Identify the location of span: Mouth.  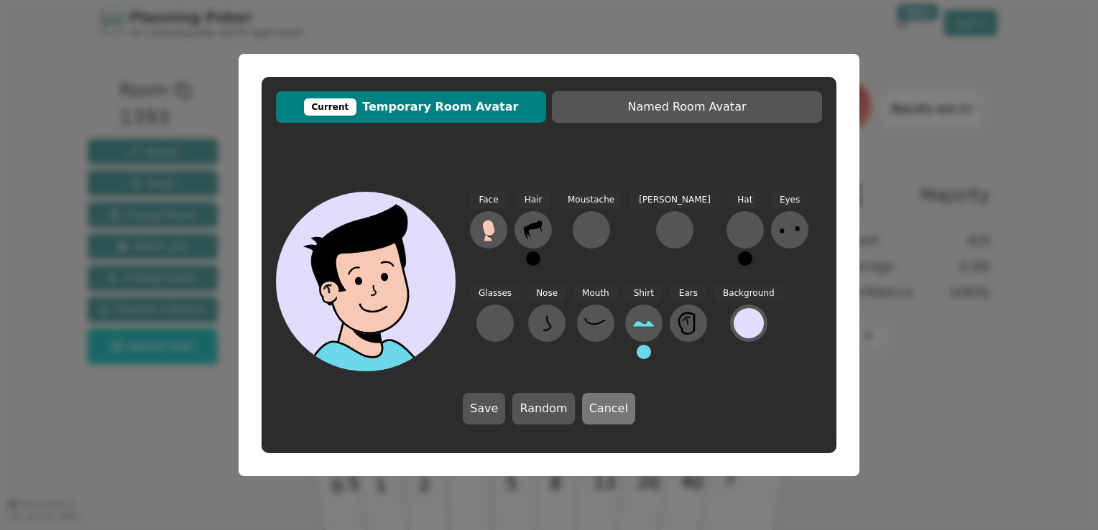
(596, 293).